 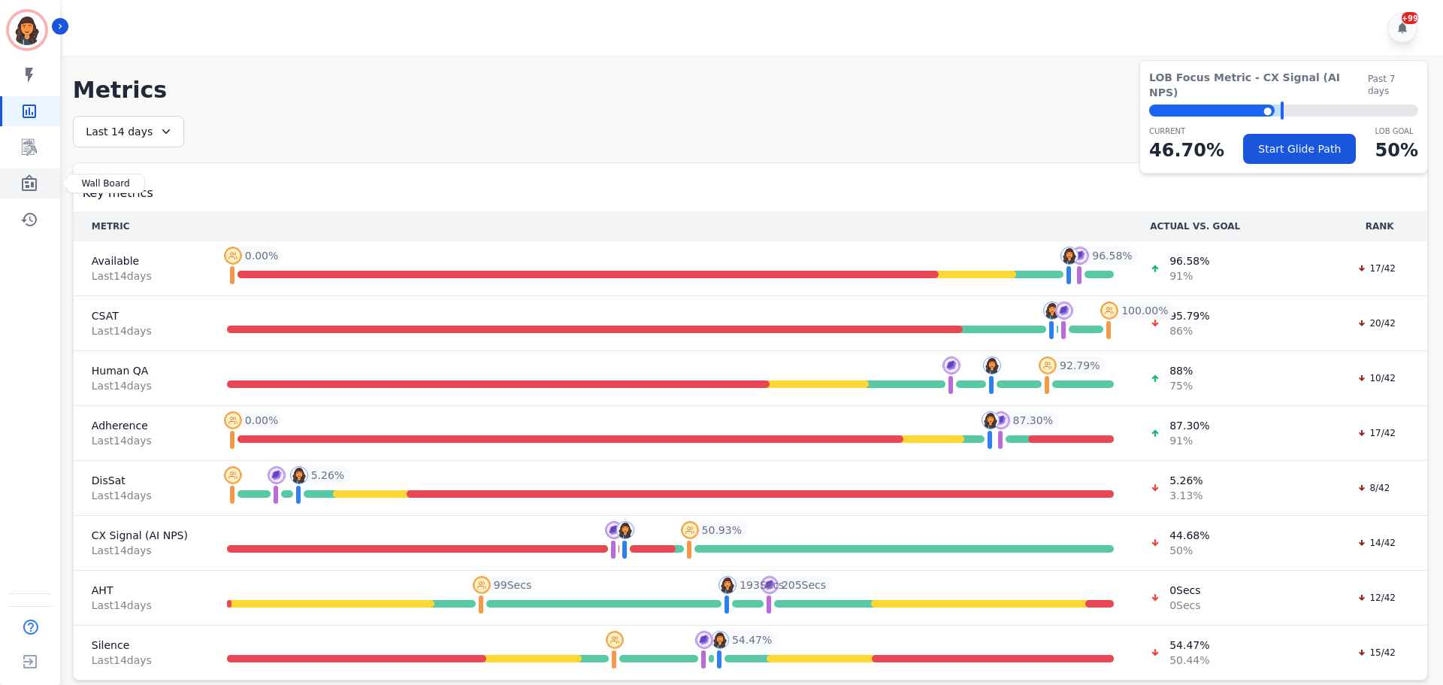 I want to click on span: Adherence, so click(x=141, y=425).